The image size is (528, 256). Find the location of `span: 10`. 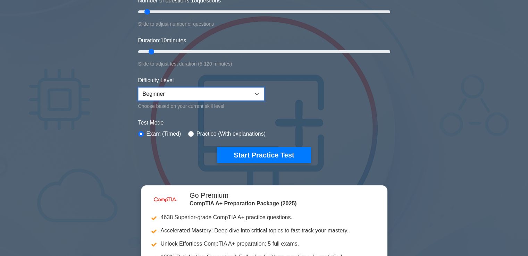

span: 10 is located at coordinates (163, 40).